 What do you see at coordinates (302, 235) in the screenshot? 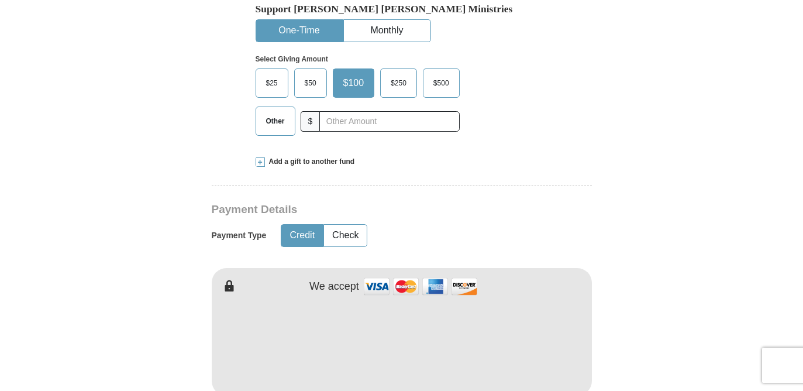
I see `button: Credit` at bounding box center [302, 235].